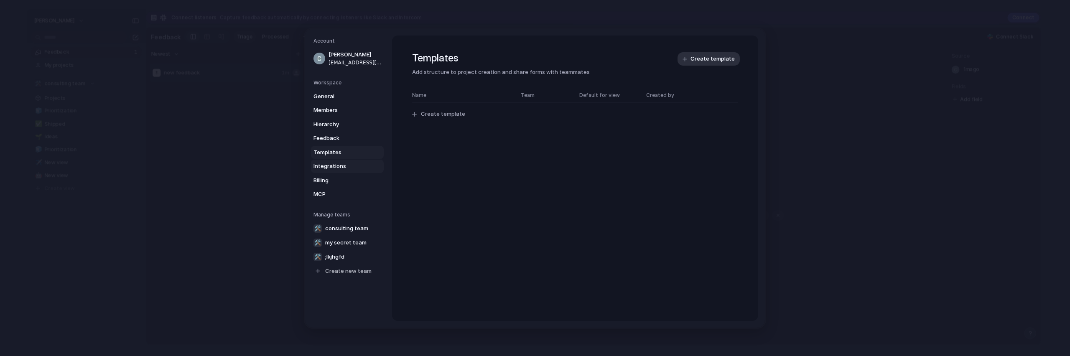  I want to click on span: consulting team, so click(346, 228).